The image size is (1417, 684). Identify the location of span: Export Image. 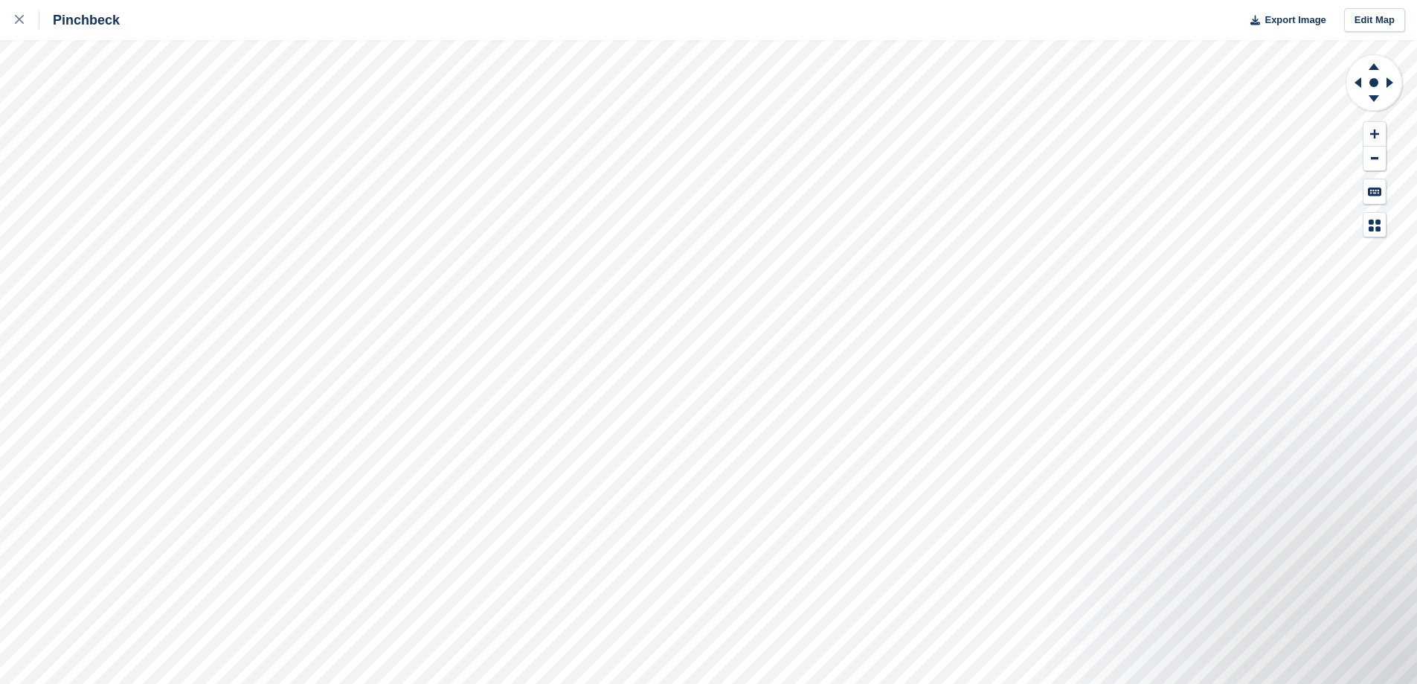
(1295, 20).